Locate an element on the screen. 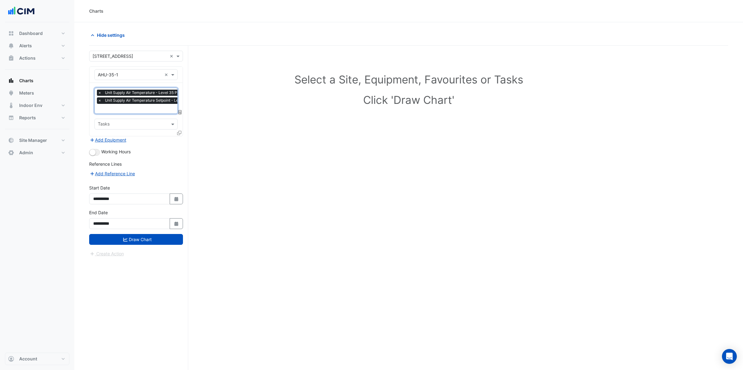 This screenshot has height=370, width=743. button: Reports is located at coordinates (37, 118).